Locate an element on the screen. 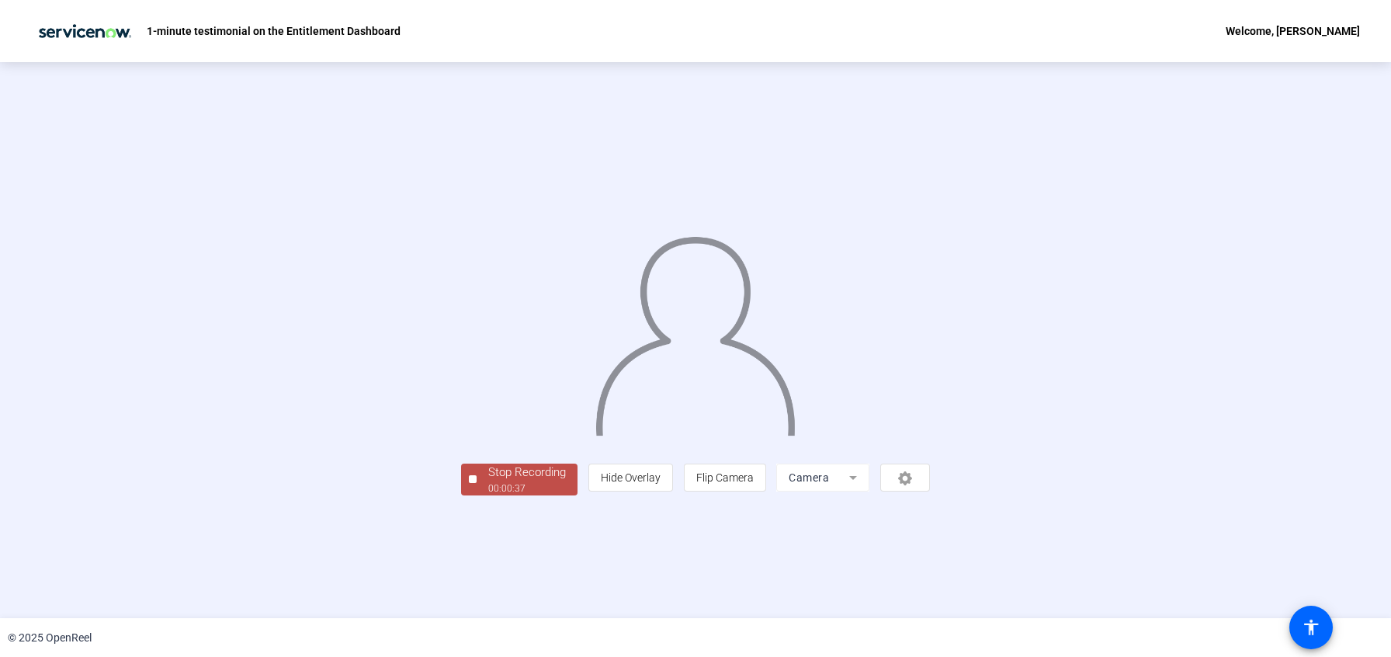  span: Hide Overlay is located at coordinates (630, 477).